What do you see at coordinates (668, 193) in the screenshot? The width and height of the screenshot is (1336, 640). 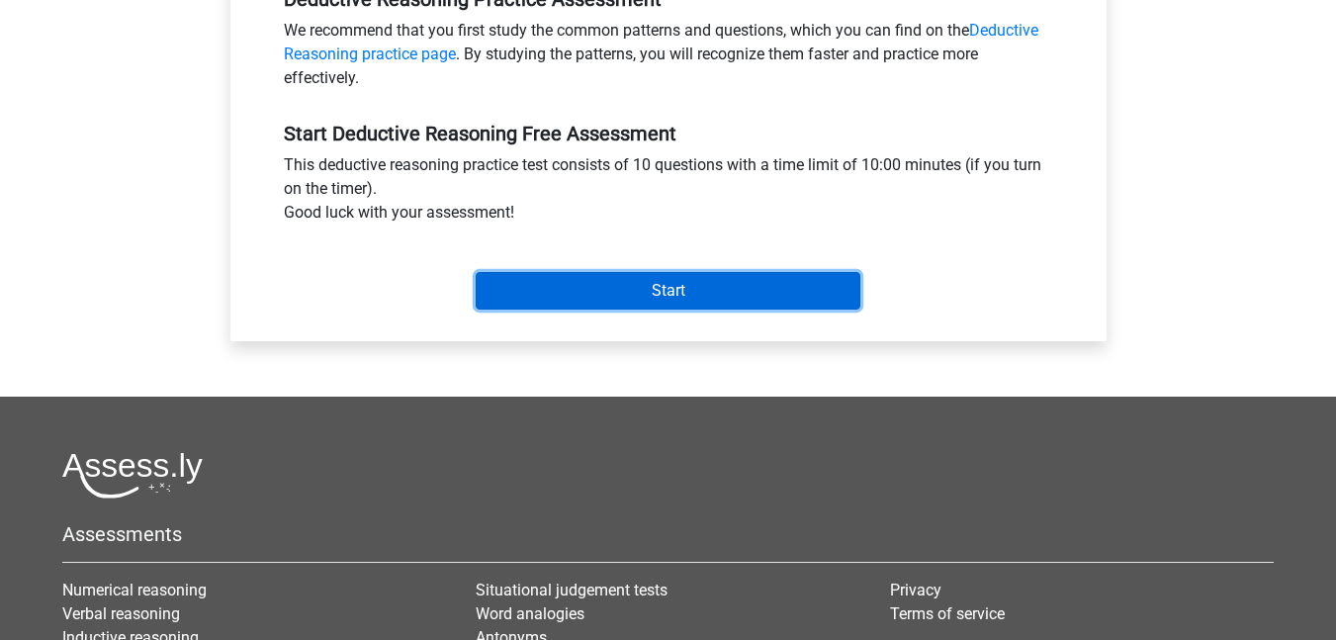 I see `div: This deductive reasoning practice test consists of 10 questions with a time limit of 10:00 minute...` at bounding box center [668, 193].